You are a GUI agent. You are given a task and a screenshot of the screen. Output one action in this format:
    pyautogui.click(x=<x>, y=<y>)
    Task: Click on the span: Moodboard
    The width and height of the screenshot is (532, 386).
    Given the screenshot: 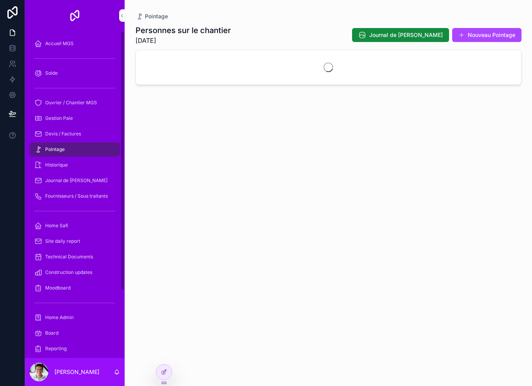 What is the action you would take?
    pyautogui.click(x=58, y=288)
    